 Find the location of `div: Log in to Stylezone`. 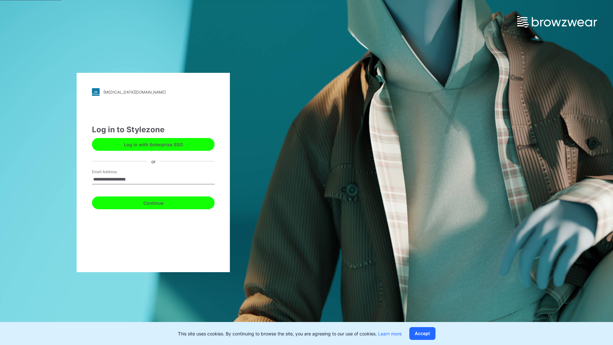

div: Log in to Stylezone is located at coordinates (153, 130).